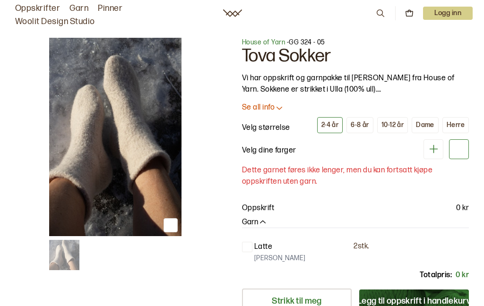 This screenshot has height=306, width=484. What do you see at coordinates (330, 125) in the screenshot?
I see `div: 2-4 år` at bounding box center [330, 125].